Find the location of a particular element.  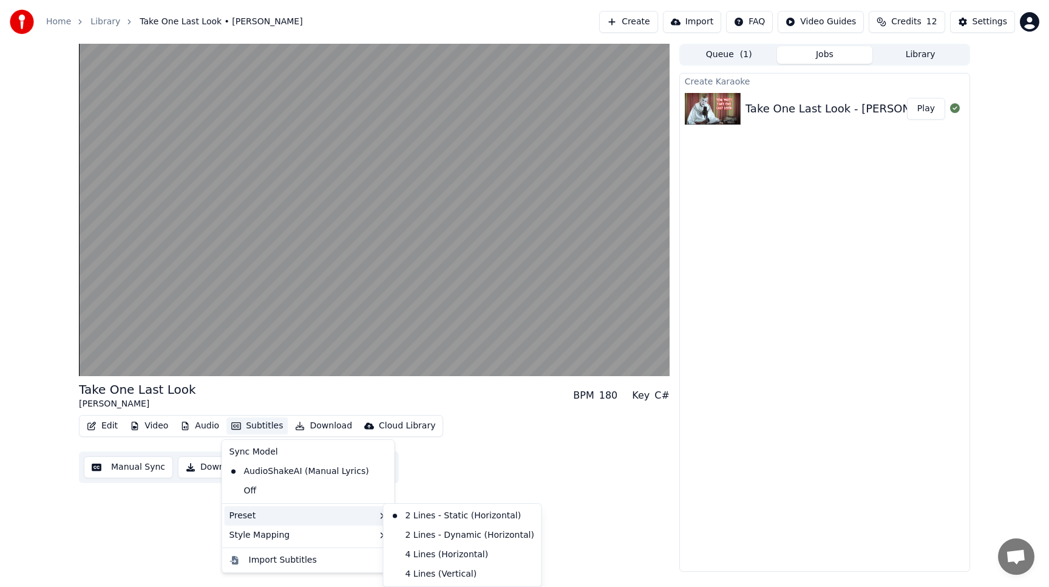

button: Play is located at coordinates (926, 109).